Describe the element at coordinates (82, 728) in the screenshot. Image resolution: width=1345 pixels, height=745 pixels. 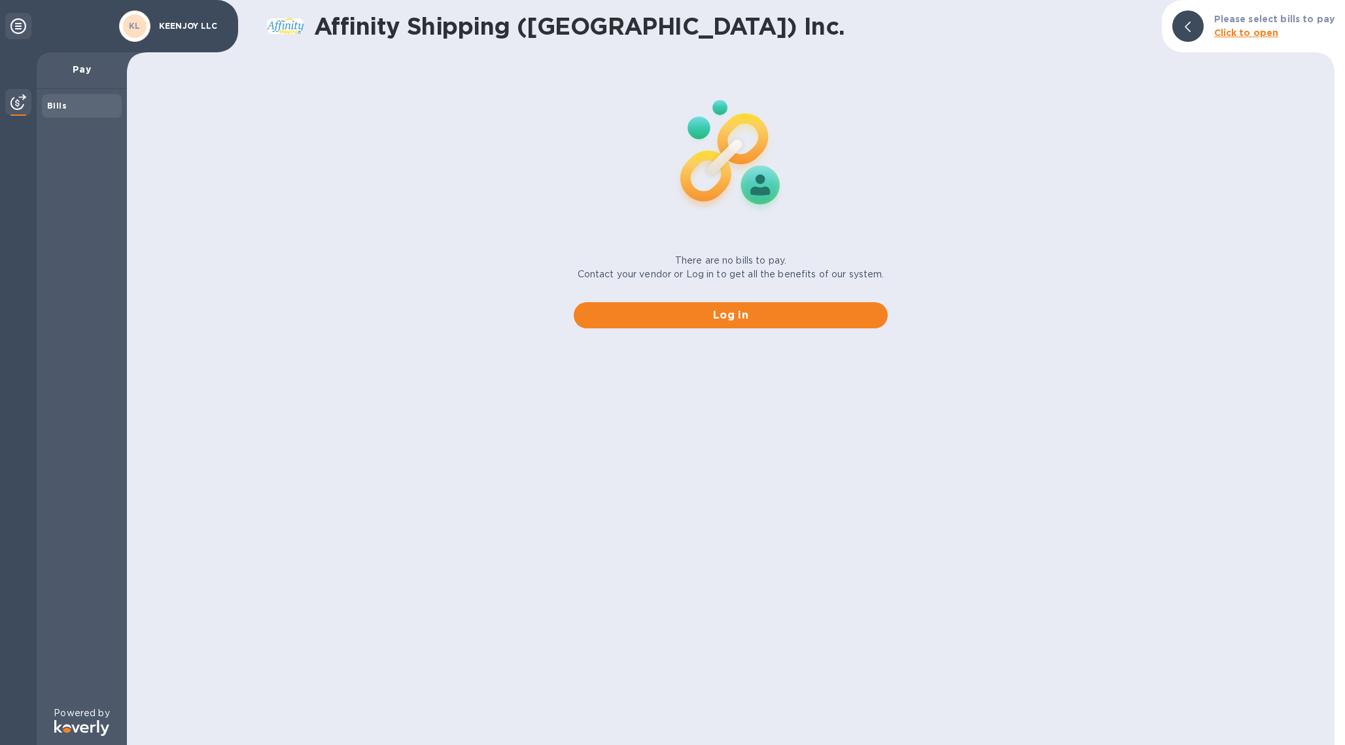
I see `img: Logo` at that location.